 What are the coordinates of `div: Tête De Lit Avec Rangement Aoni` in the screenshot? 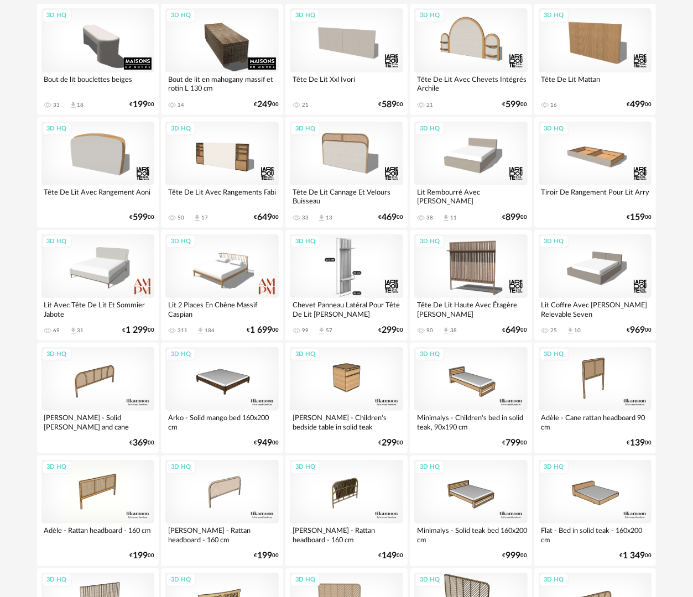 It's located at (98, 196).